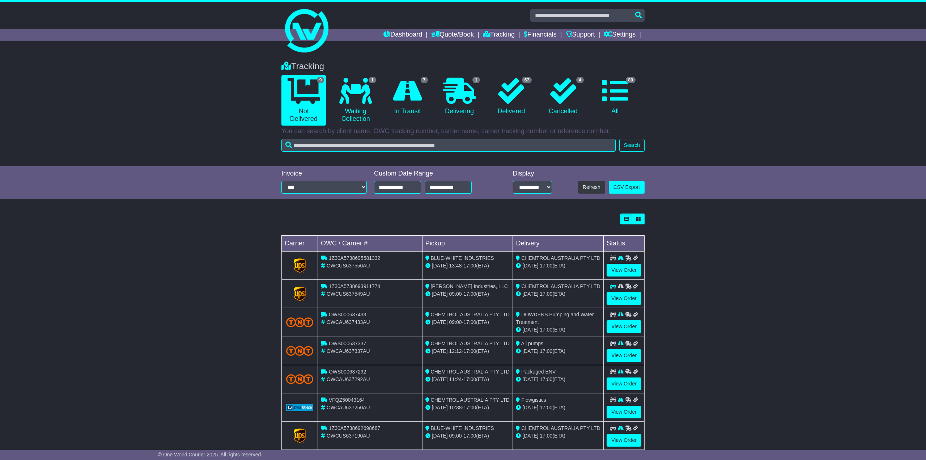 This screenshot has height=460, width=926. I want to click on span: OWS000637337, so click(347, 343).